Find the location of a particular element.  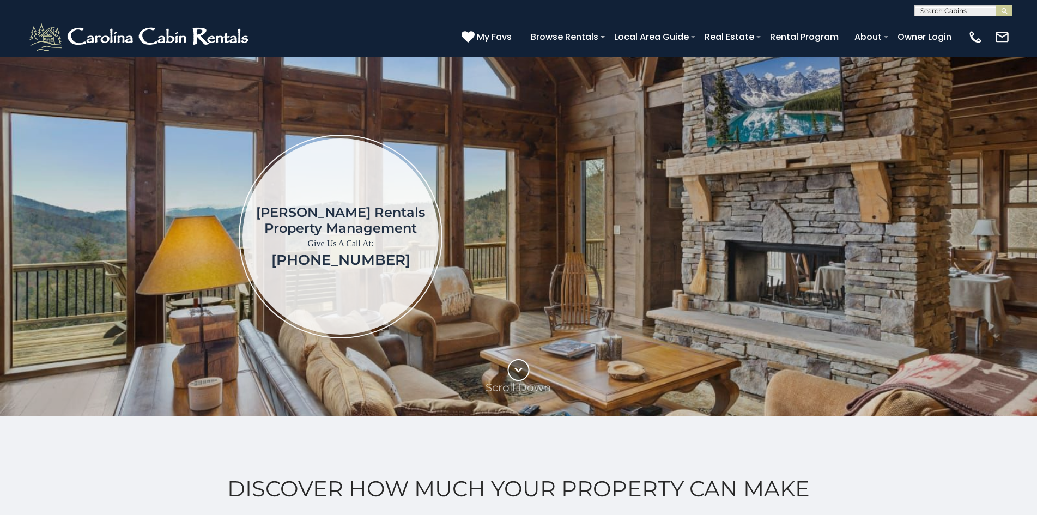

p: Give Us A Call At: is located at coordinates (341, 244).